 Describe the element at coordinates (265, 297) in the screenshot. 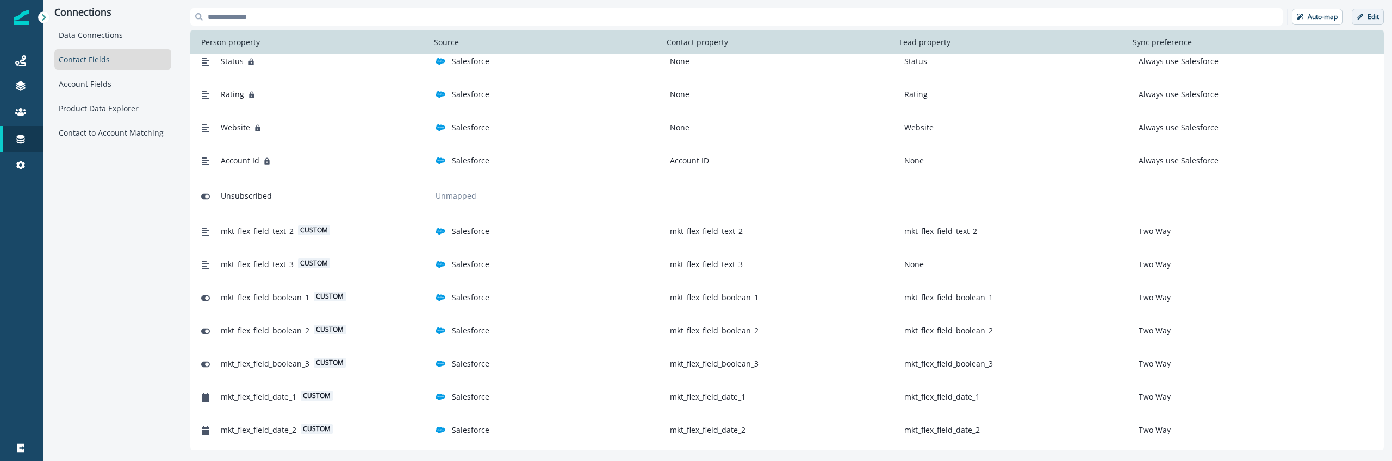

I see `span: mkt_flex_field_boolean_1` at that location.